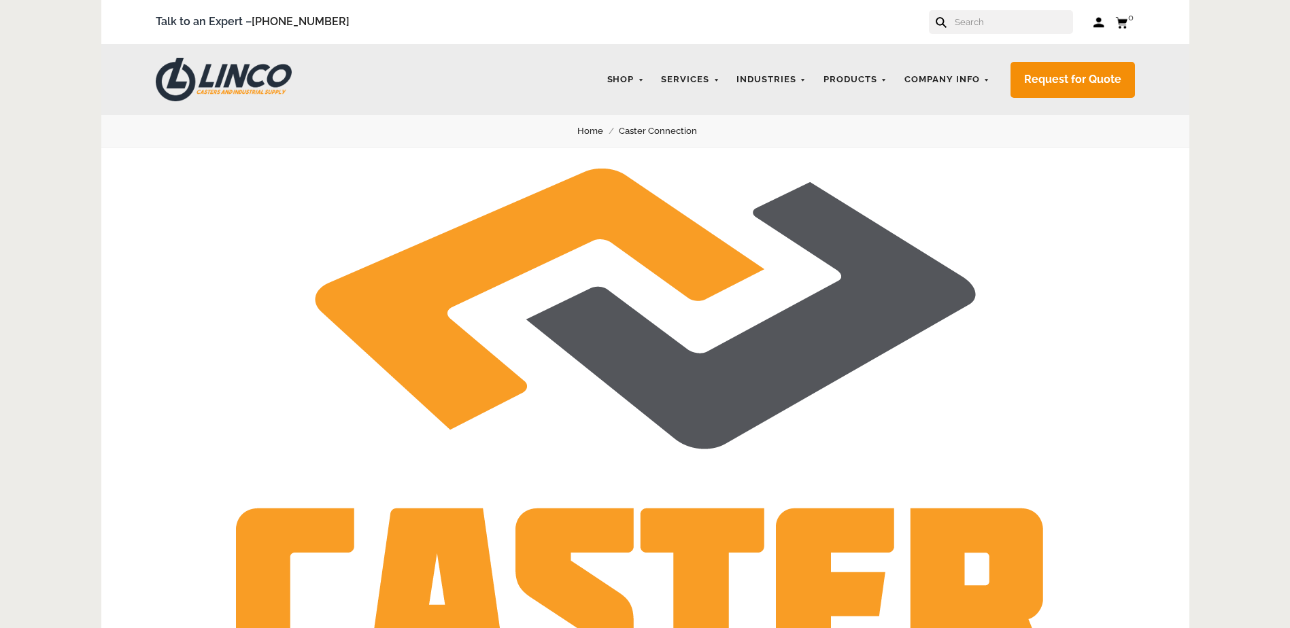 This screenshot has width=1290, height=628. I want to click on a: 0, so click(1125, 22).